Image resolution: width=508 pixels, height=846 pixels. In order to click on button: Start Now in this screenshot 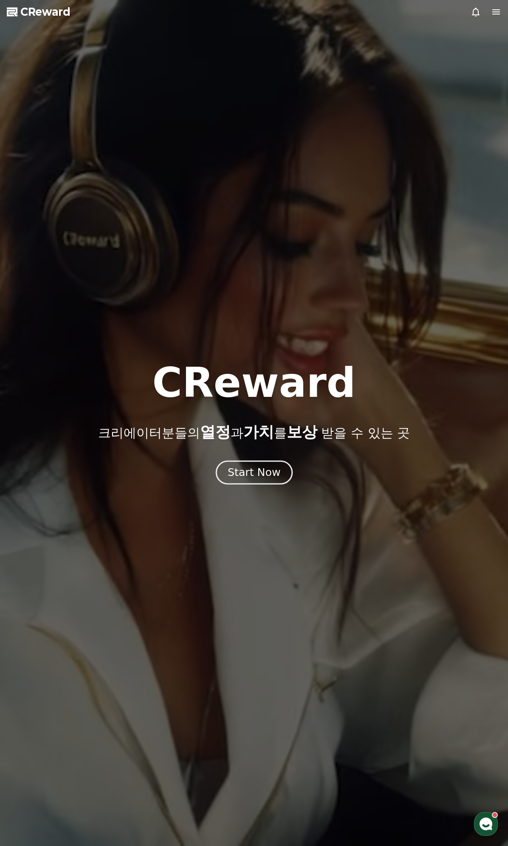, I will do `click(254, 472)`.